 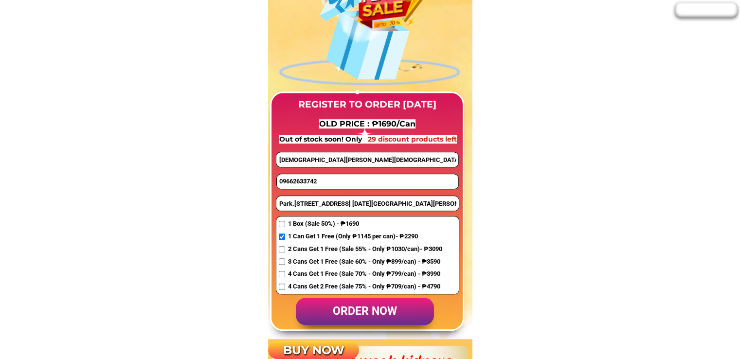 I want to click on input: Address, so click(x=367, y=203).